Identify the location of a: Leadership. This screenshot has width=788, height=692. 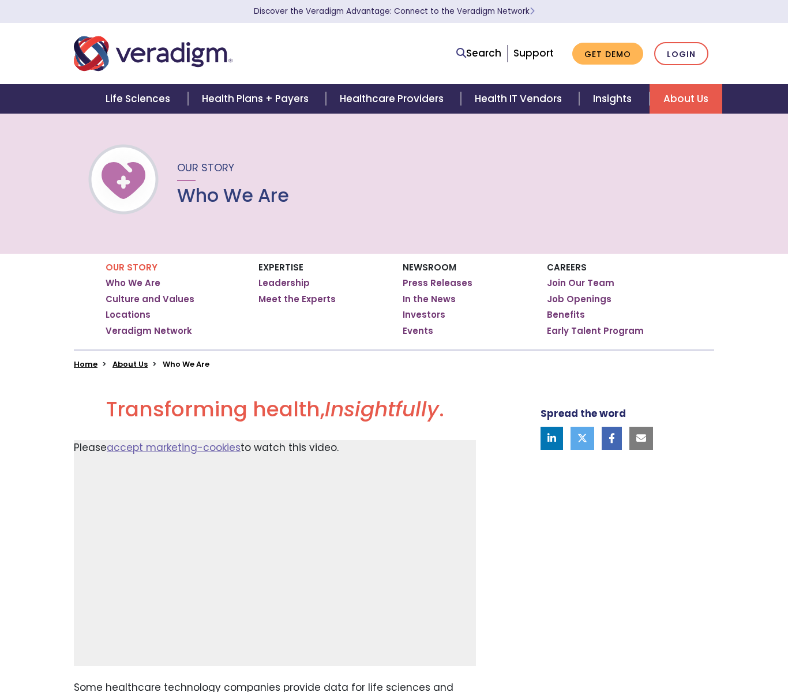
(284, 283).